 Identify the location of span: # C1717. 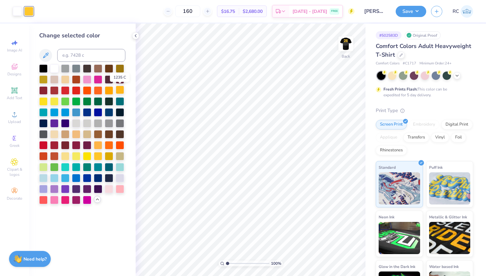
(410, 63).